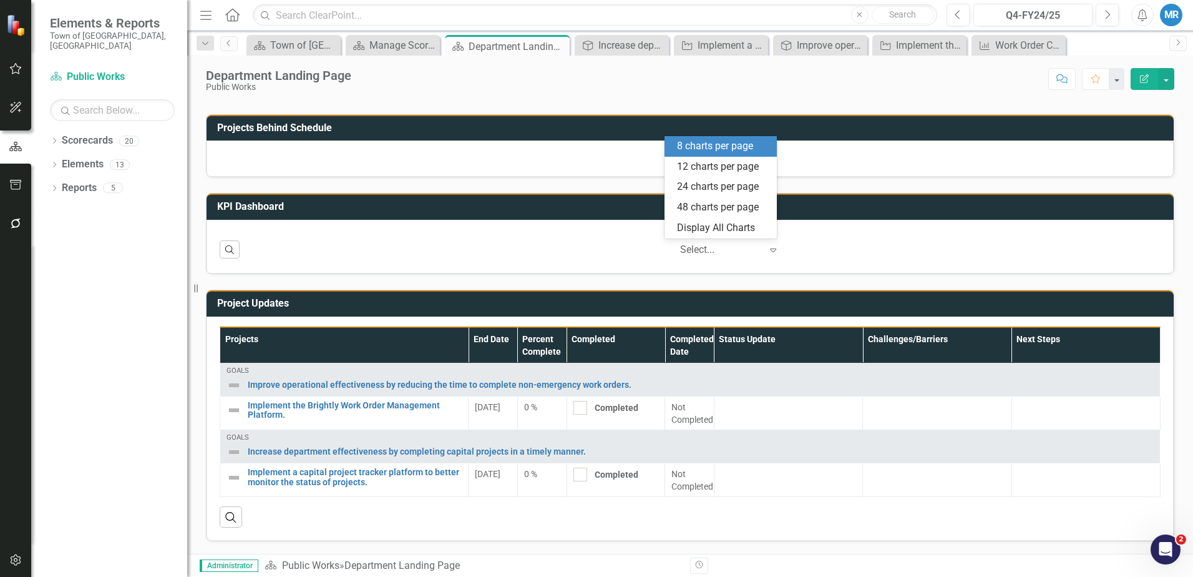 The height and width of the screenshot is (577, 1193). What do you see at coordinates (1033, 16) in the screenshot?
I see `div: Q4-FY24/25` at bounding box center [1033, 16].